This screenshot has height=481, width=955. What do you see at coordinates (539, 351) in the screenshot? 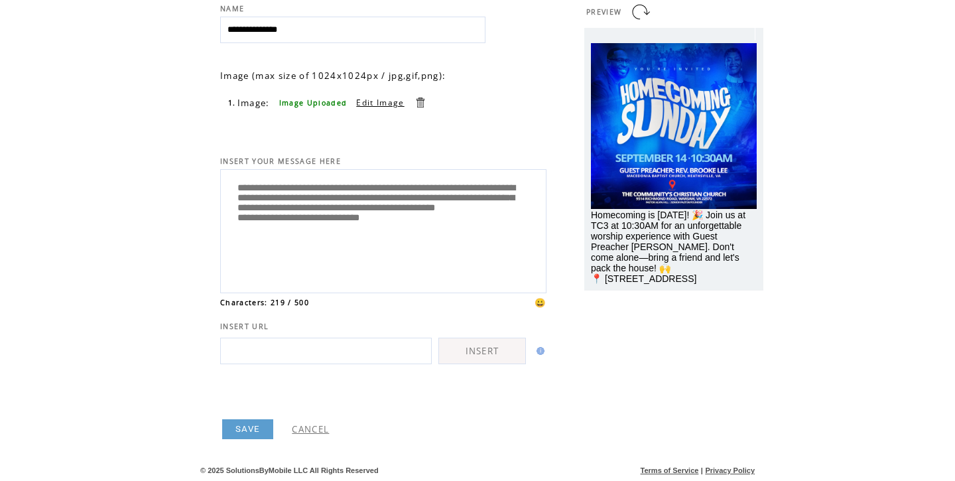
I see `img: help.gif` at bounding box center [539, 351].